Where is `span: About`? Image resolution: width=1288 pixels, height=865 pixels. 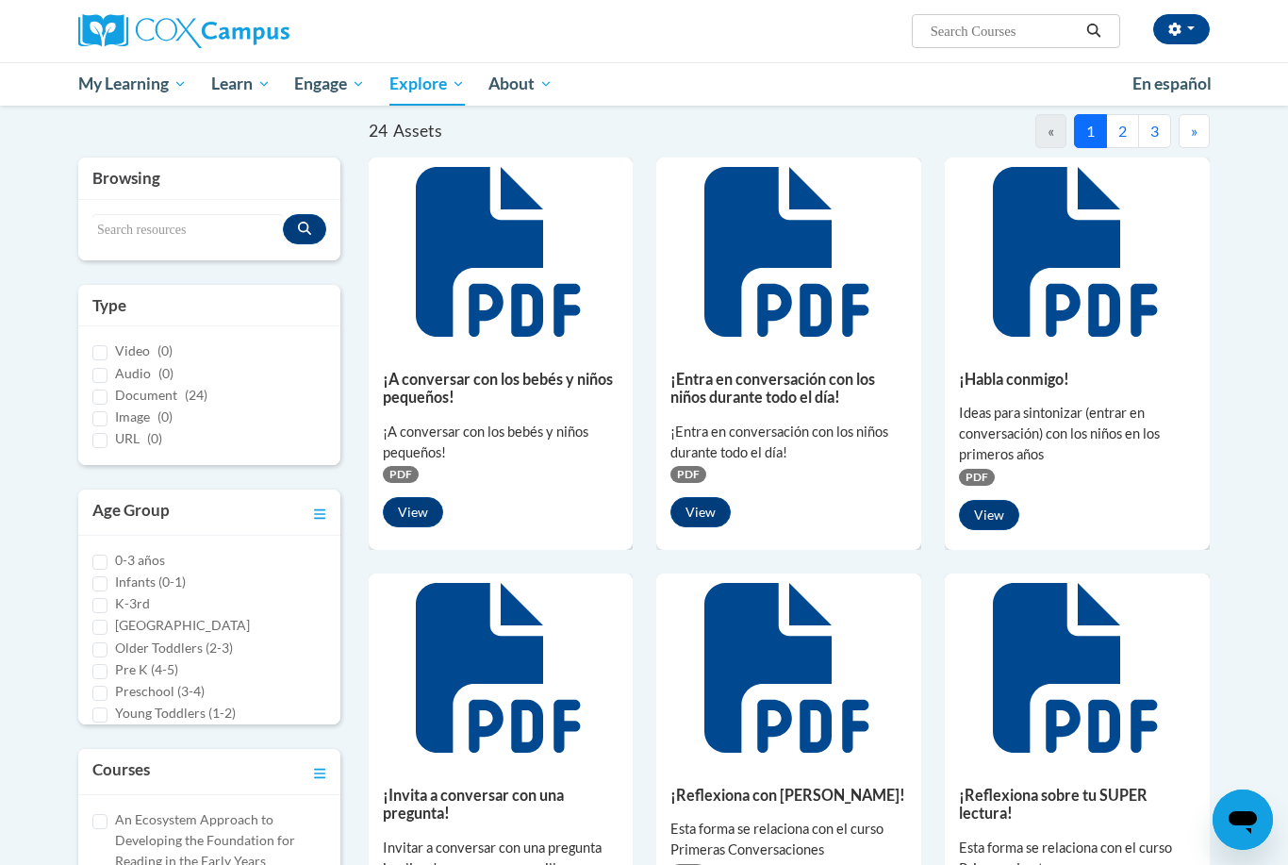
span: About is located at coordinates (520, 84).